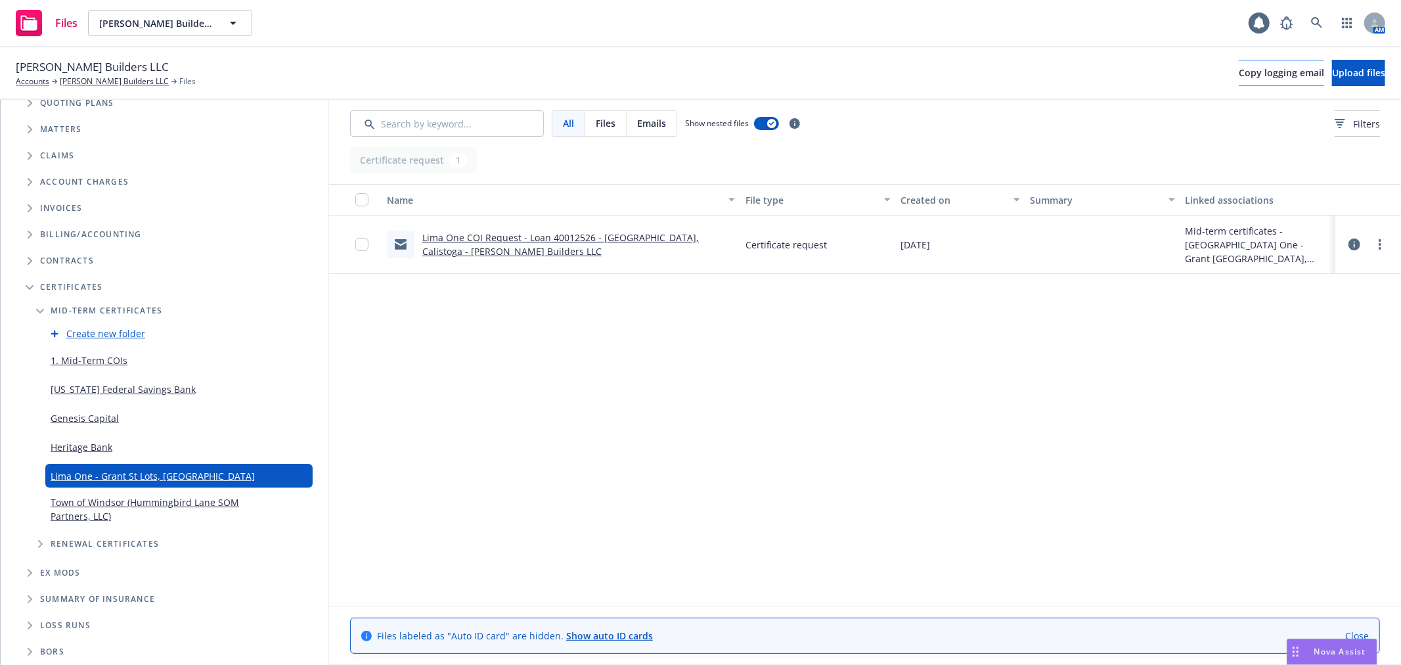  I want to click on span: Summary of insurance, so click(97, 599).